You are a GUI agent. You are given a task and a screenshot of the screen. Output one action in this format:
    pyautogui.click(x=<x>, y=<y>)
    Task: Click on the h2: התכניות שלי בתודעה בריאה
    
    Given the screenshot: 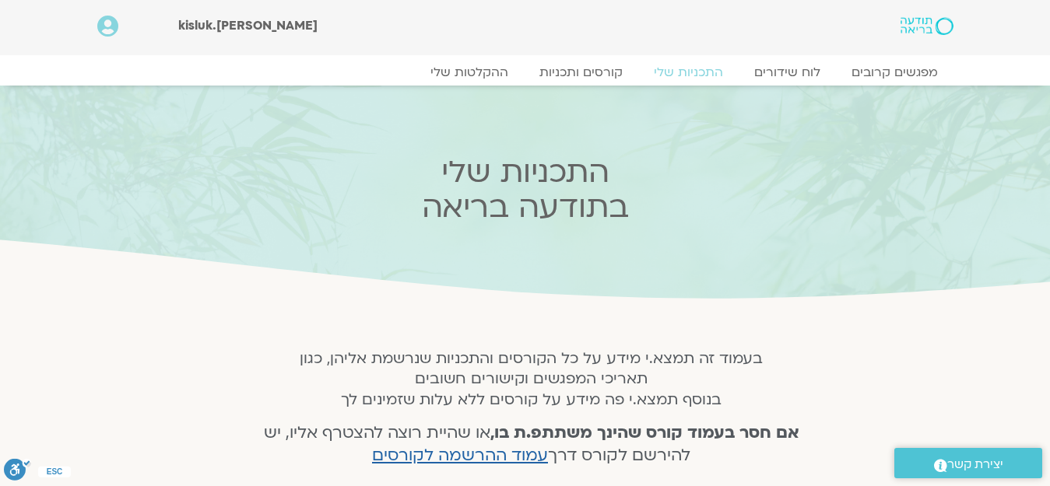 What is the action you would take?
    pyautogui.click(x=525, y=190)
    